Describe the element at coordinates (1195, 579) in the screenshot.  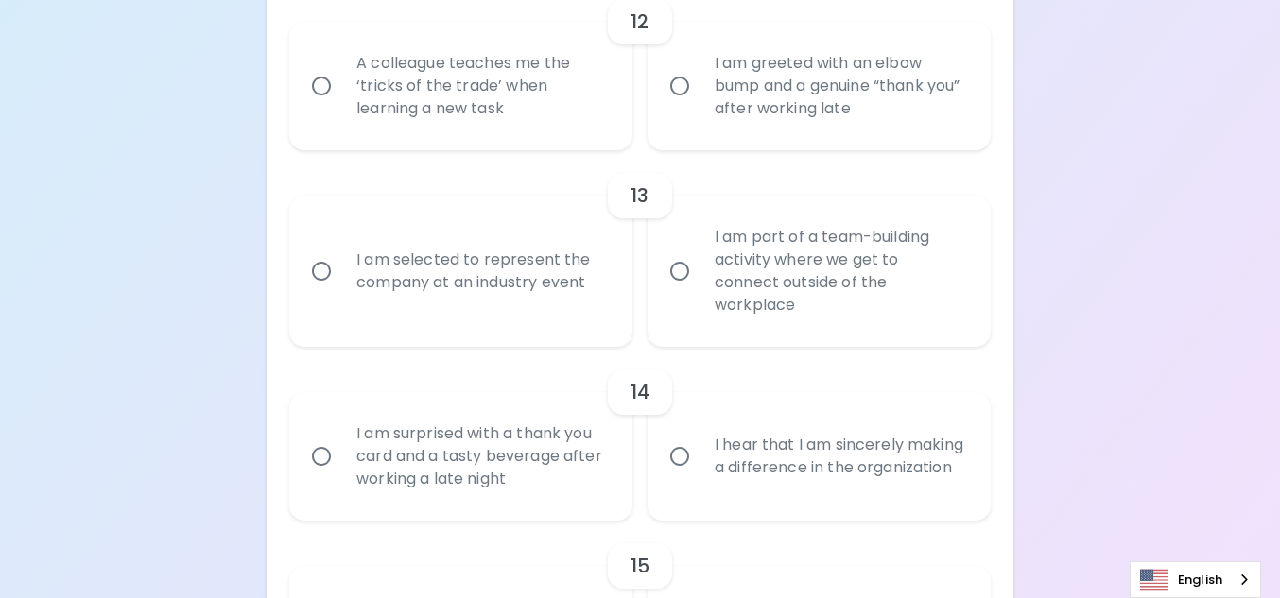
I see `aside: Language selected: English` at that location.